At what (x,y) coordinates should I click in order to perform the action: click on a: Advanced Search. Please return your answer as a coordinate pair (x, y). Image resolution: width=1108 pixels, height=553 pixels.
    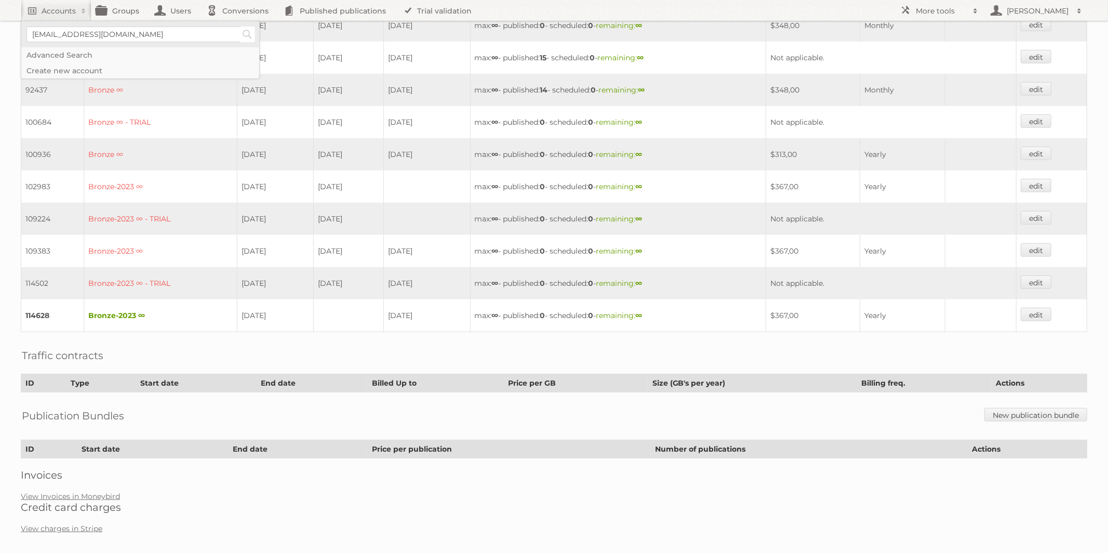
    Looking at the image, I should click on (140, 55).